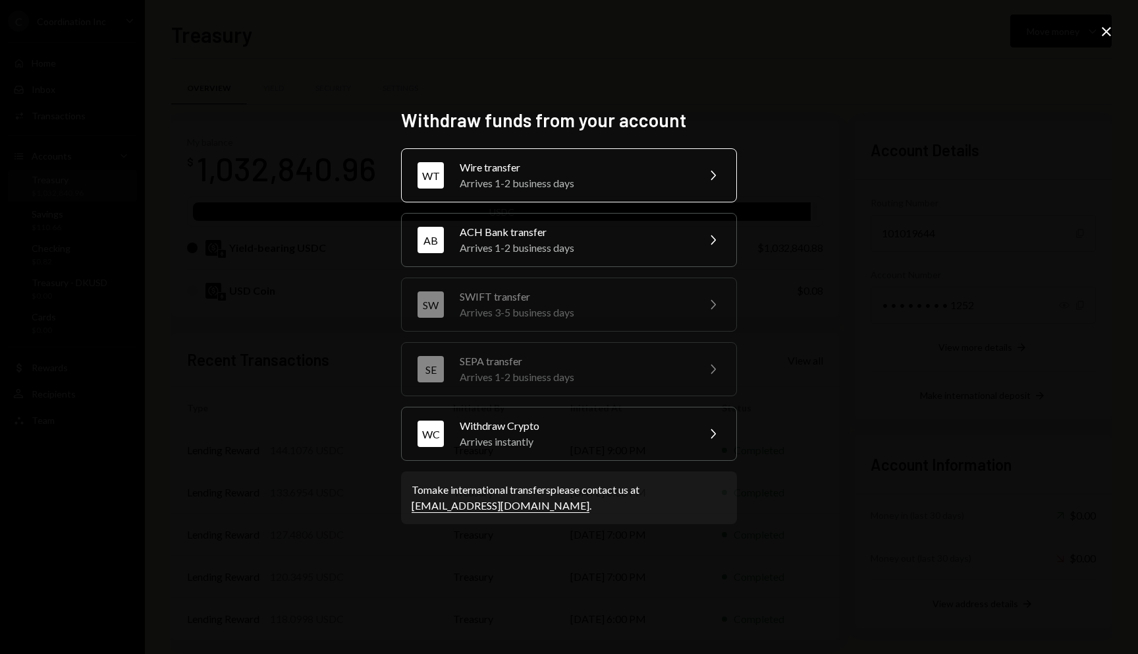  What do you see at coordinates (574, 441) in the screenshot?
I see `div: Arrives instantly` at bounding box center [574, 441].